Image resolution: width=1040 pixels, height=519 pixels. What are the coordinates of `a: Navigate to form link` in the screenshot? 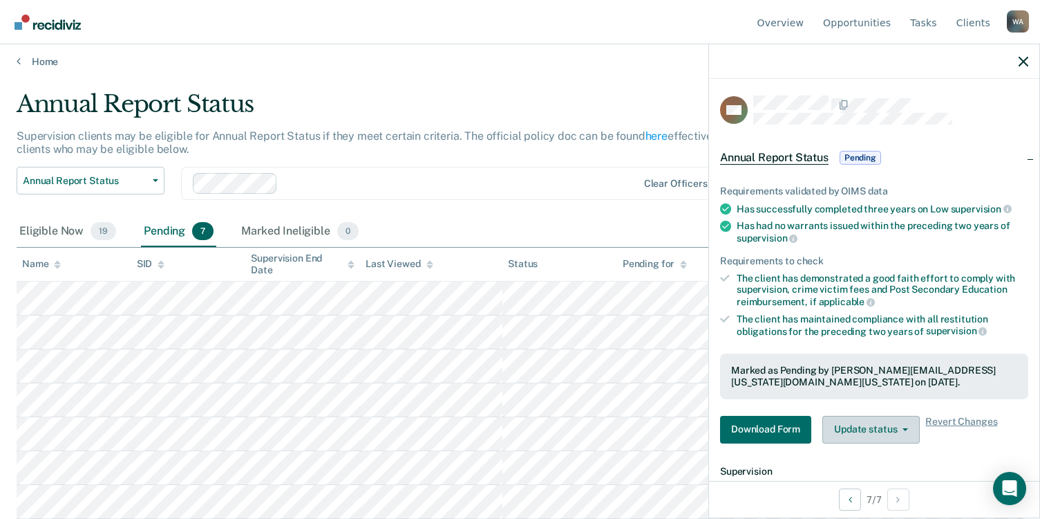 It's located at (769, 429).